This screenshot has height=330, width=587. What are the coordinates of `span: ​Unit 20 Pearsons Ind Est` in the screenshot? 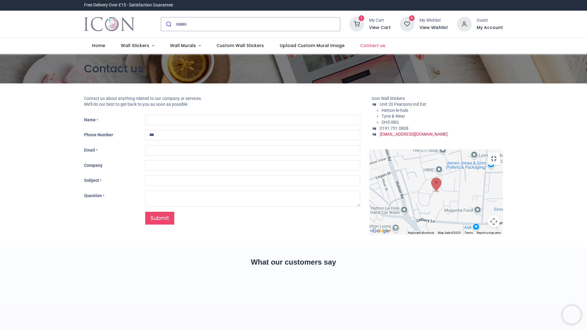 It's located at (403, 104).